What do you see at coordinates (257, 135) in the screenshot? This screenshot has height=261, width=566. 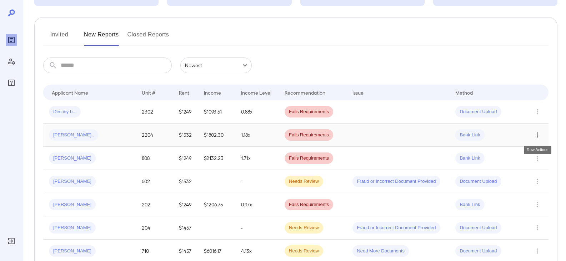 I see `td: 1.18x` at bounding box center [257, 135].